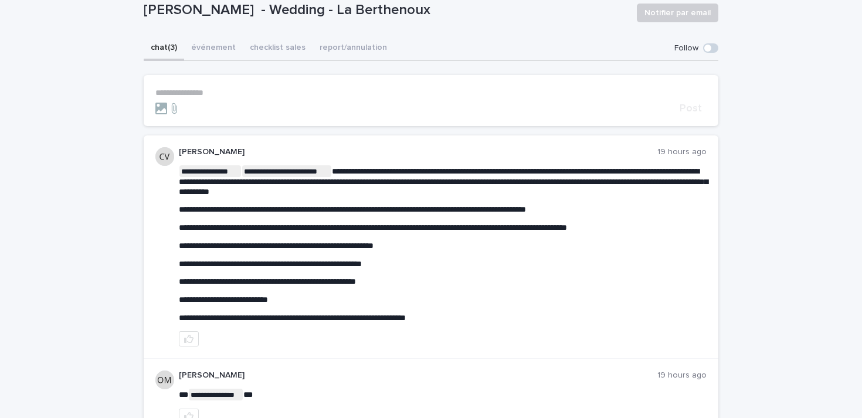 This screenshot has width=862, height=418. I want to click on span: Notifier par email, so click(677, 13).